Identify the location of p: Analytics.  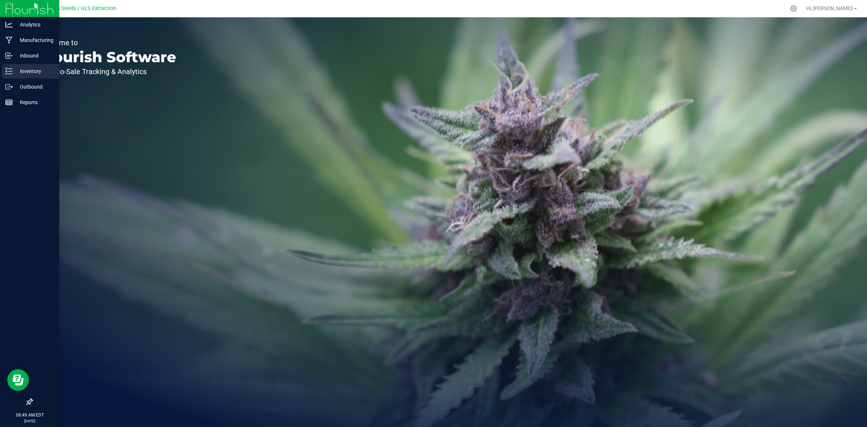
(34, 25).